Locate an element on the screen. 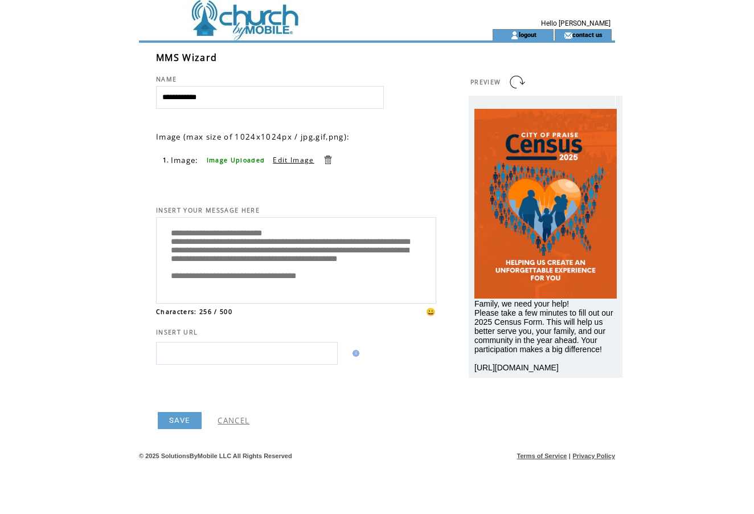 The height and width of the screenshot is (514, 754). span: PREVIEW is located at coordinates (485, 82).